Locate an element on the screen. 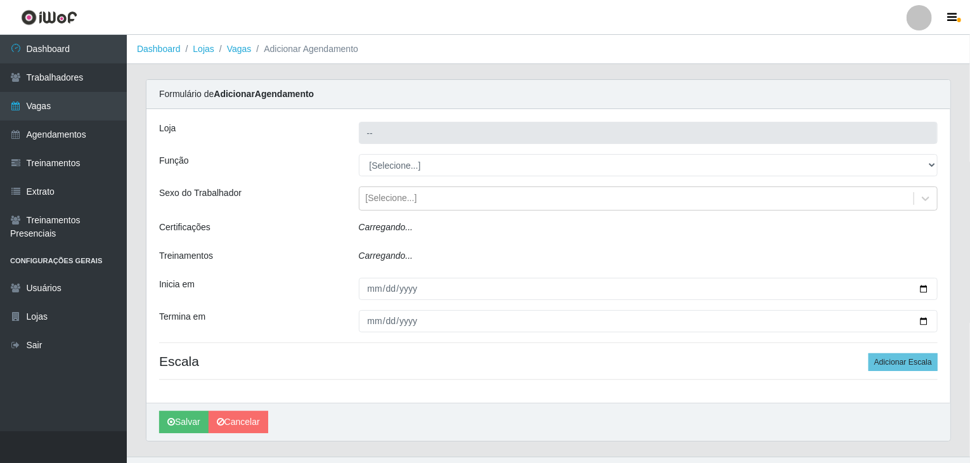 Image resolution: width=970 pixels, height=463 pixels. h4: Escala is located at coordinates (548, 361).